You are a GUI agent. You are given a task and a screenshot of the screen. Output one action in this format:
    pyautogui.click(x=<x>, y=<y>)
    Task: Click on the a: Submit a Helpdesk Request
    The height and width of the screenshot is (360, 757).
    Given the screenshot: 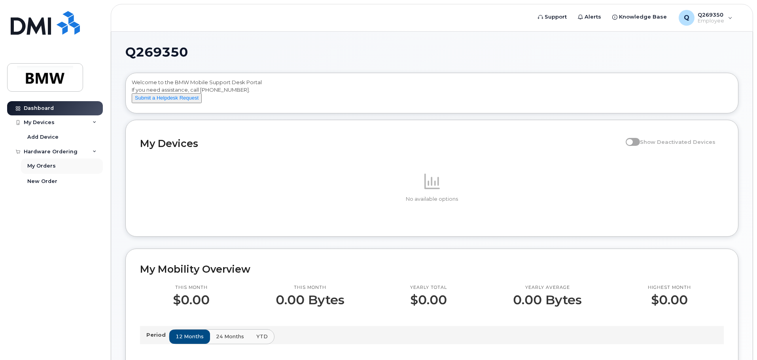 What is the action you would take?
    pyautogui.click(x=166, y=98)
    